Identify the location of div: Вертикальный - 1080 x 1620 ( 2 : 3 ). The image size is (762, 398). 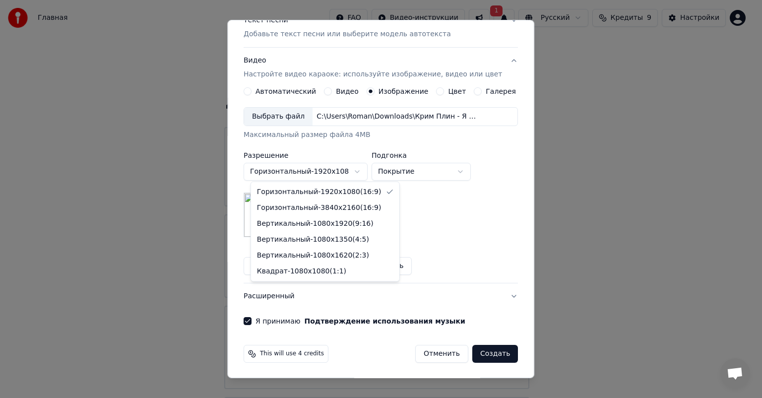
(313, 256).